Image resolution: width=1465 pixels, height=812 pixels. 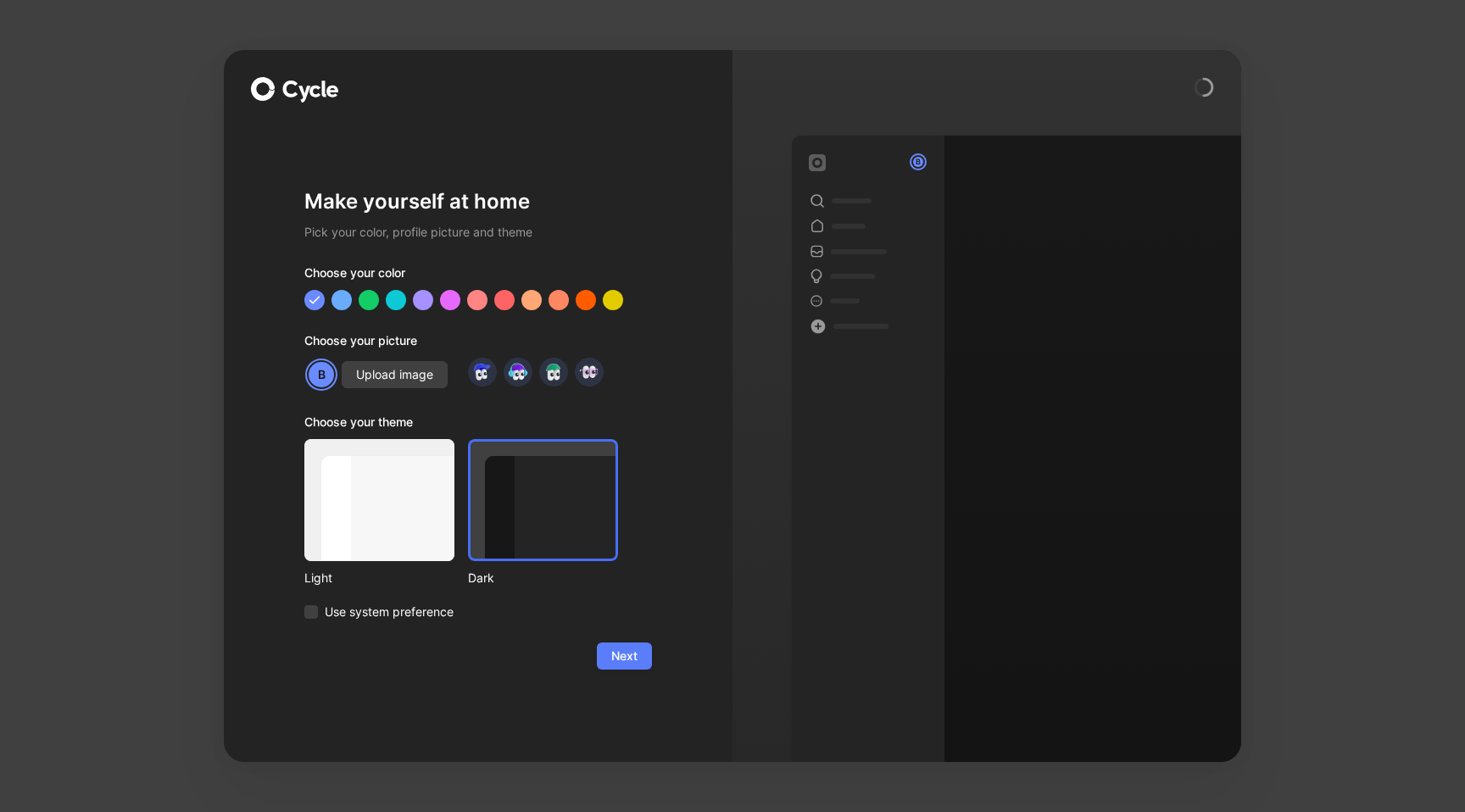 What do you see at coordinates (394, 375) in the screenshot?
I see `button: Upload image` at bounding box center [394, 375].